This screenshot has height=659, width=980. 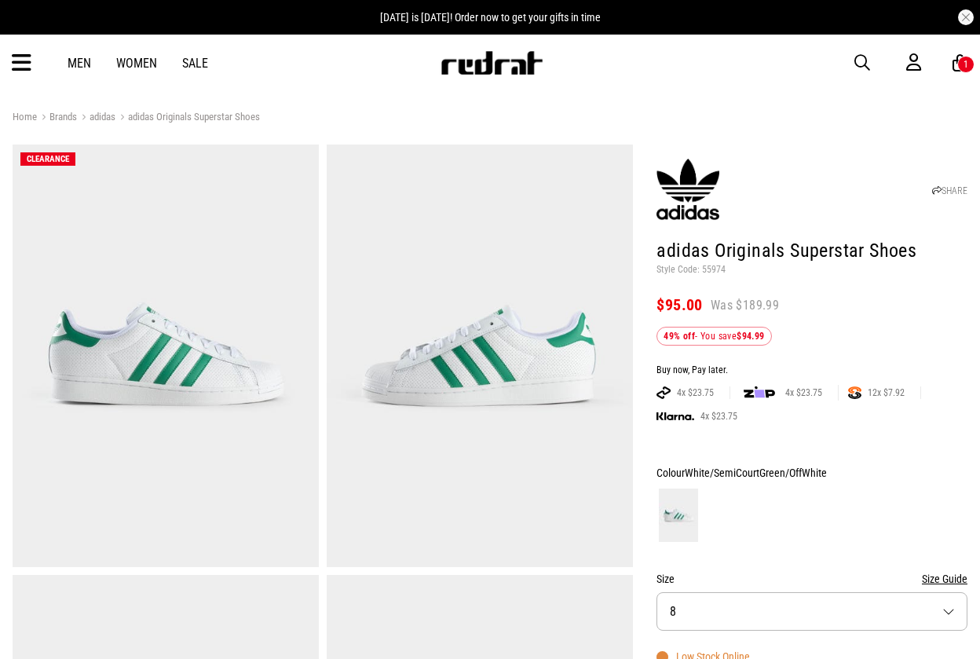 I want to click on div: - You save, so click(x=713, y=336).